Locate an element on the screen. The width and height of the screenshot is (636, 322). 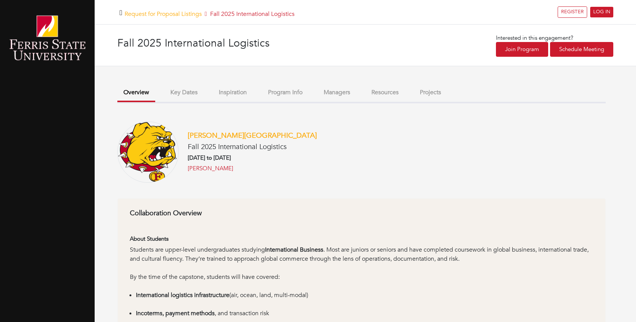
div: Students are upper-level undergraduates studying . Most are juniors or seniors and have completed... is located at coordinates (362, 259).